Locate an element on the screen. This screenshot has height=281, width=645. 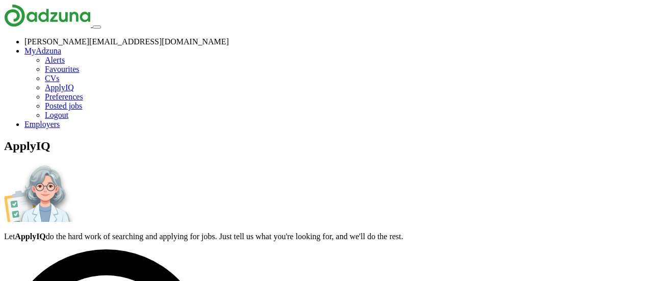
a: ApplyIQ is located at coordinates (59, 87).